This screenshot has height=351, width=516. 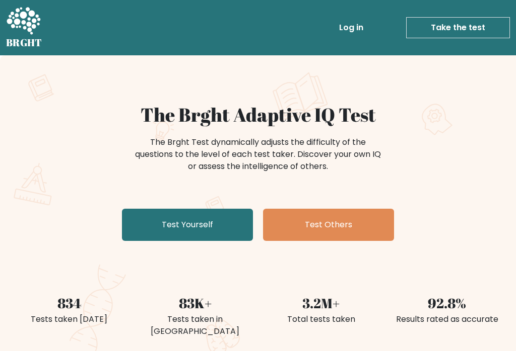 What do you see at coordinates (321, 304) in the screenshot?
I see `div: 3.2M+` at bounding box center [321, 304].